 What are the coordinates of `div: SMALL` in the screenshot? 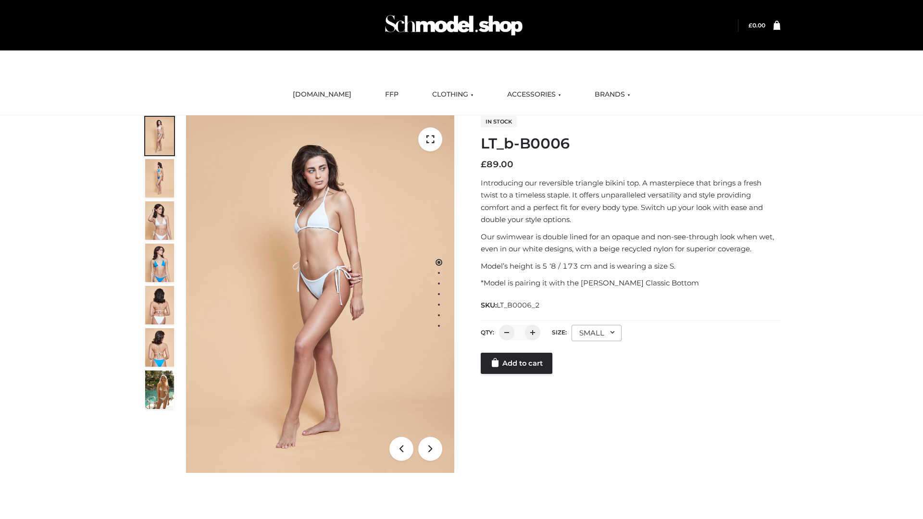 It's located at (596, 333).